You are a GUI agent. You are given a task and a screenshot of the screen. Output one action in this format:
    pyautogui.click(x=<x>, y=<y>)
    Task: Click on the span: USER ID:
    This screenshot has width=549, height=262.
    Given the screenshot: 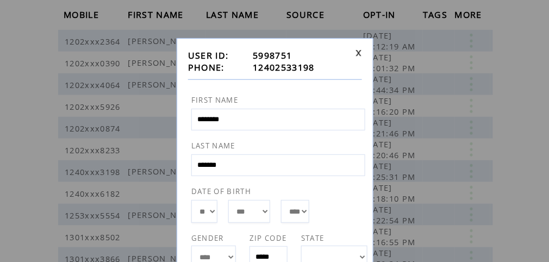 What is the action you would take?
    pyautogui.click(x=208, y=55)
    